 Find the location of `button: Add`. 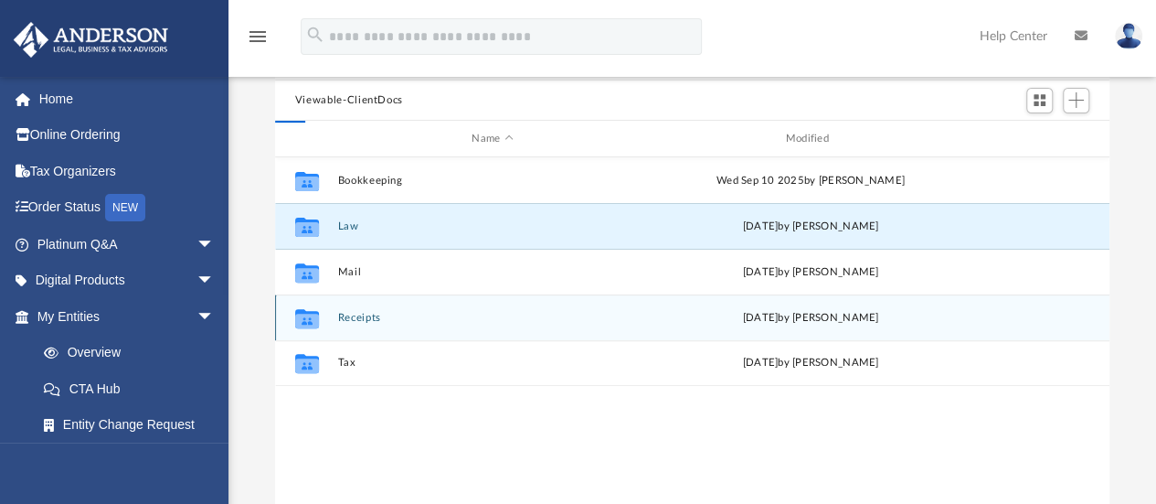

button: Add is located at coordinates (1077, 101).